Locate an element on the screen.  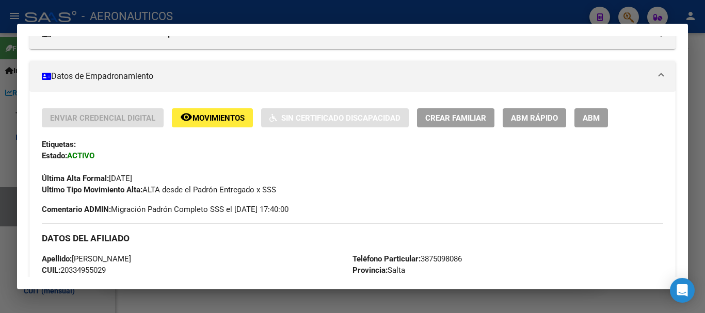
span: ABM is located at coordinates (591, 118).